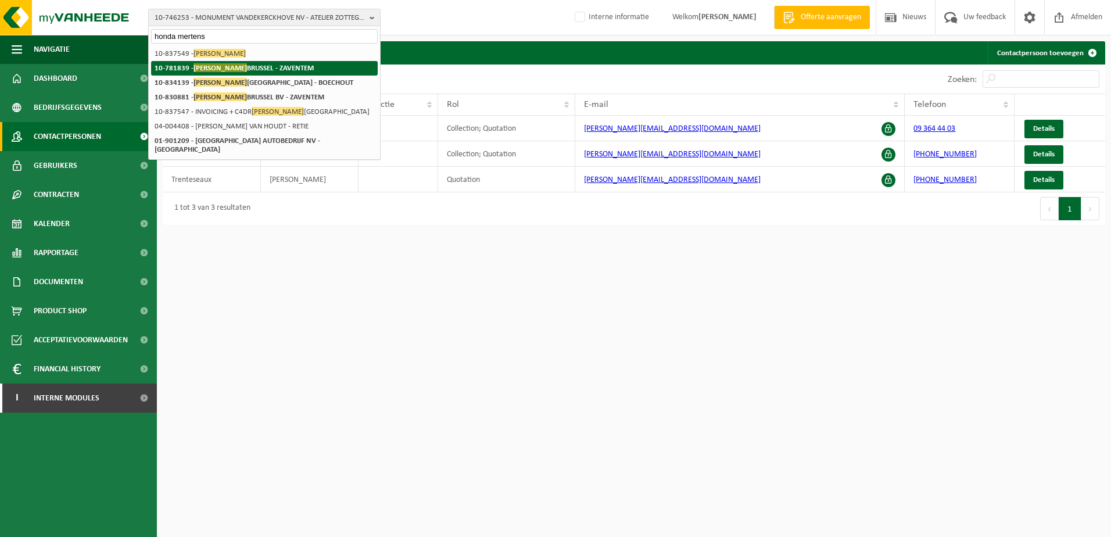 Image resolution: width=1111 pixels, height=537 pixels. I want to click on span: Interne modules, so click(66, 398).